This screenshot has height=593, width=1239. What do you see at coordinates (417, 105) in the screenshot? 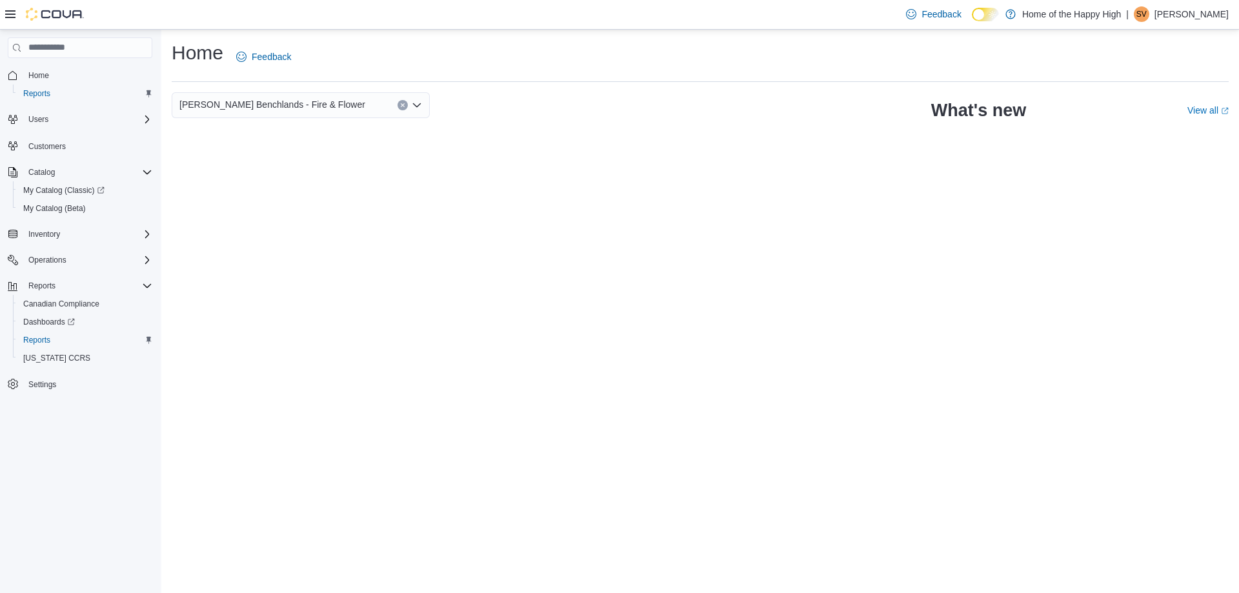
I see `button: Open list of options` at bounding box center [417, 105].